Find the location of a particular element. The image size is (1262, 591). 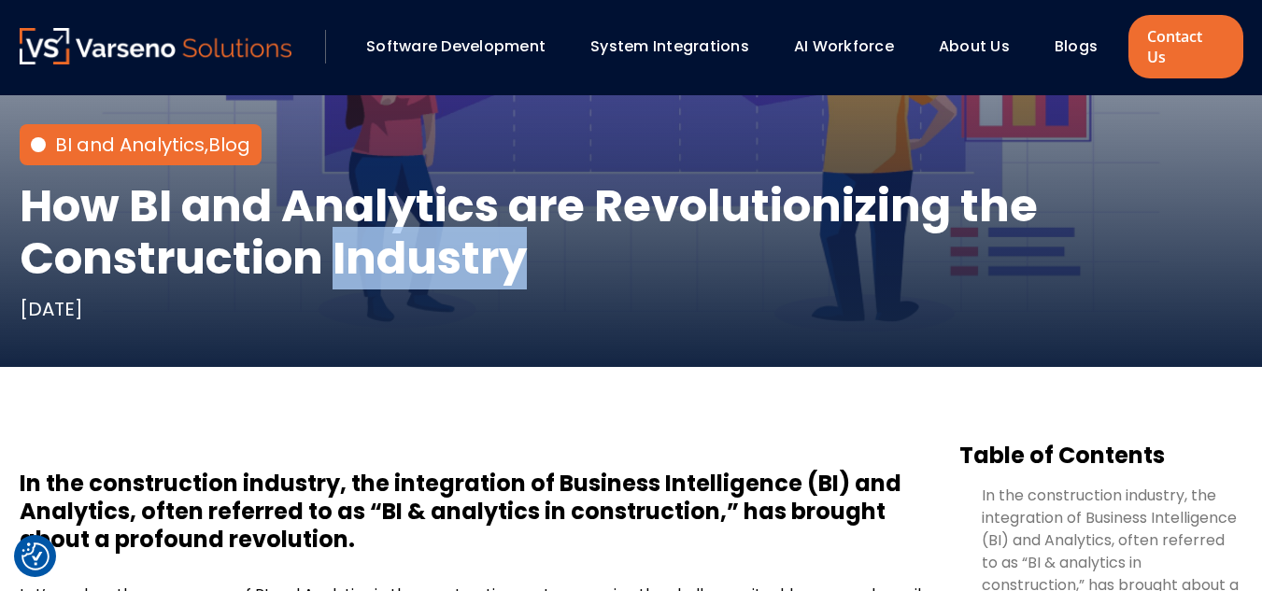

div: Software Development is located at coordinates (464, 47).